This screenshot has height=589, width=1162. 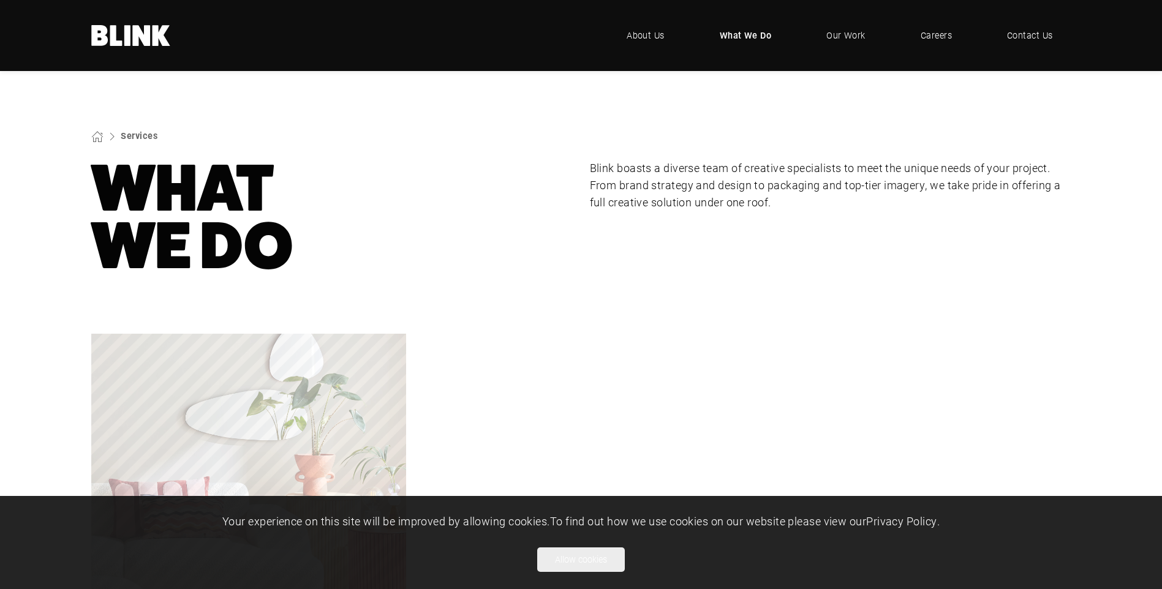 What do you see at coordinates (901, 521) in the screenshot?
I see `a: Privacy Policy` at bounding box center [901, 521].